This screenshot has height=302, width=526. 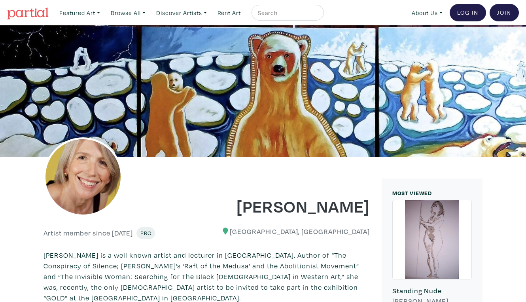 I want to click on a: Featured Art, so click(x=80, y=13).